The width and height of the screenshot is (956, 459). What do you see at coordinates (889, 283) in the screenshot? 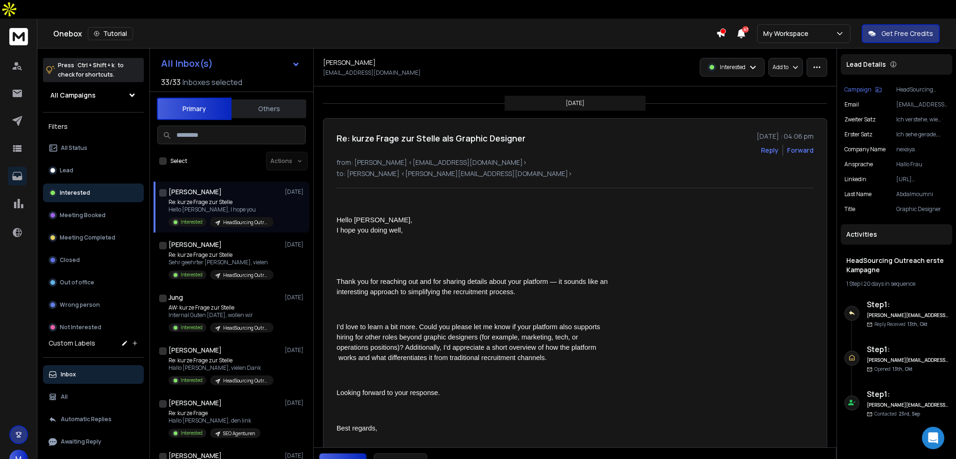
I see `span: 20 days in sequence` at bounding box center [889, 283].